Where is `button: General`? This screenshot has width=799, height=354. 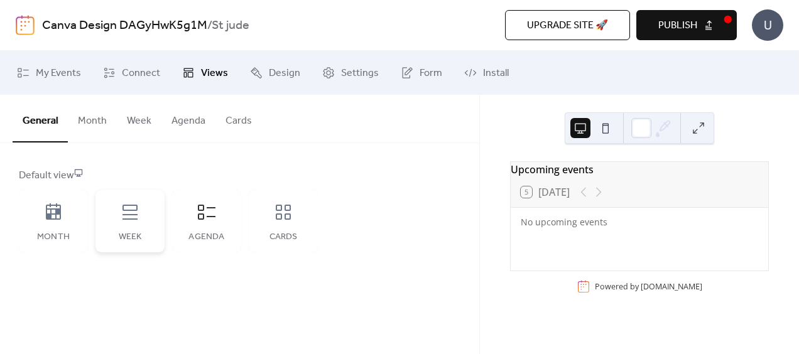 button: General is located at coordinates (40, 119).